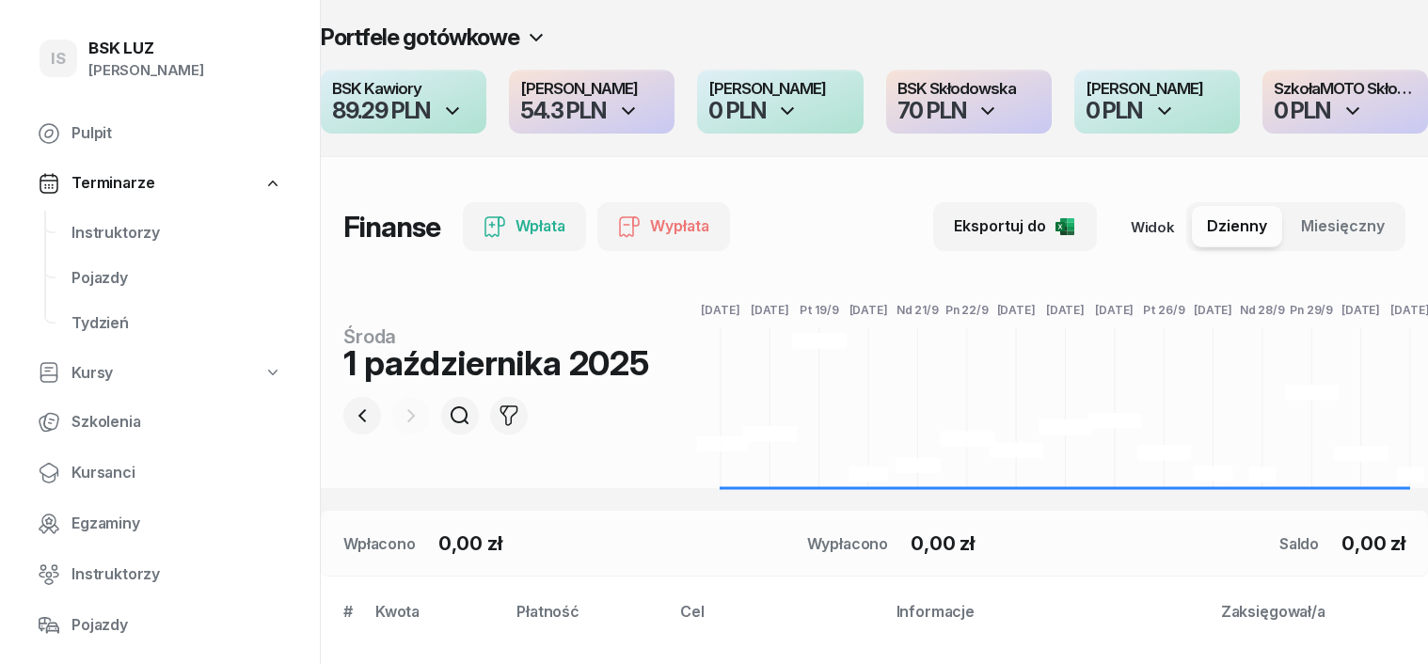 The width and height of the screenshot is (1428, 664). Describe the element at coordinates (1311, 309) in the screenshot. I see `tspan: Pn 29/9` at that location.